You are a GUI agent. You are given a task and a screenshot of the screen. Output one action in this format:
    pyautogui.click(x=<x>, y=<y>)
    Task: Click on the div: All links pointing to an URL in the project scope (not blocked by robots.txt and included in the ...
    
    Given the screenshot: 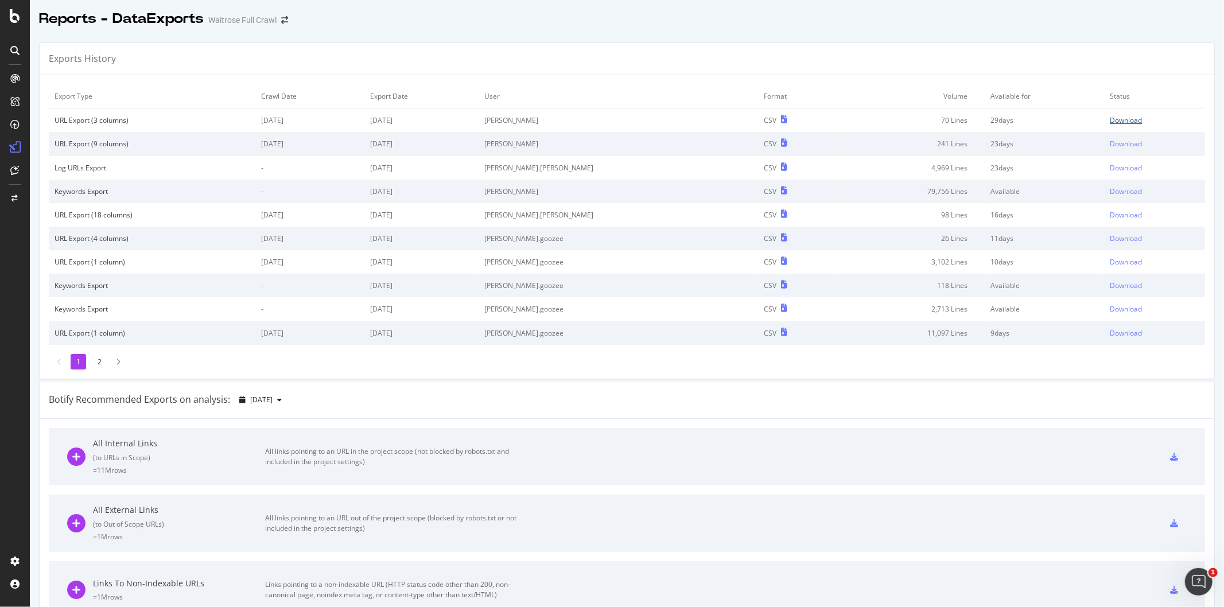 What is the action you would take?
    pyautogui.click(x=394, y=457)
    